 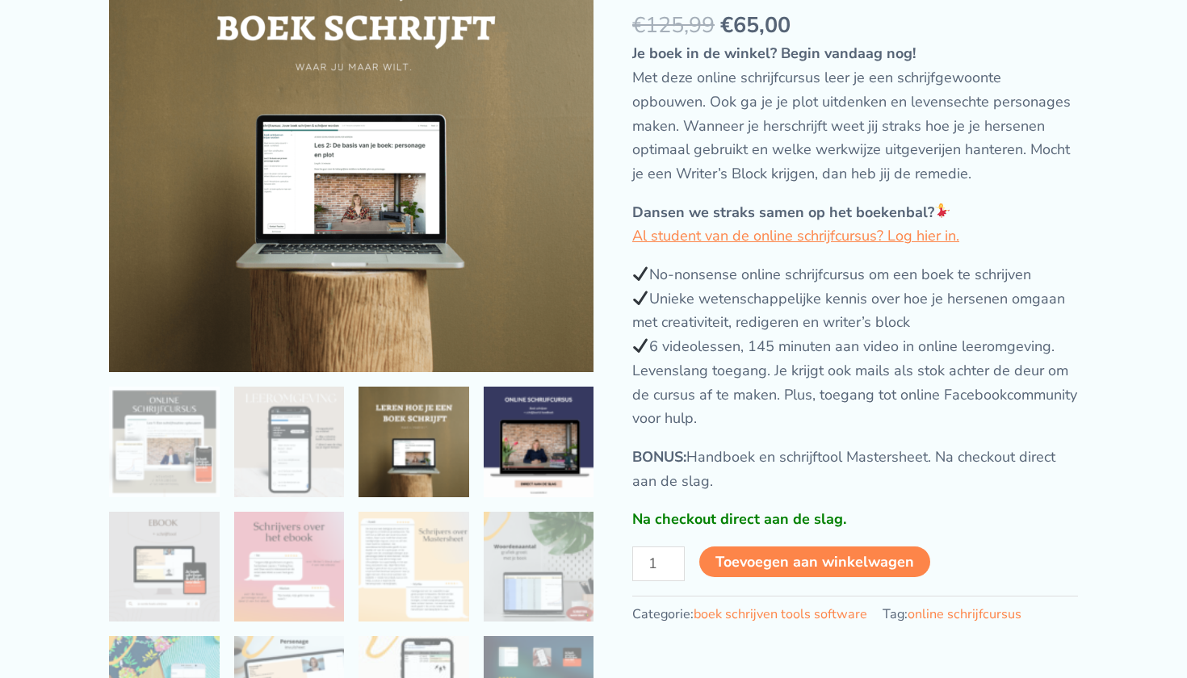 I want to click on bdi: 65,00, so click(x=755, y=25).